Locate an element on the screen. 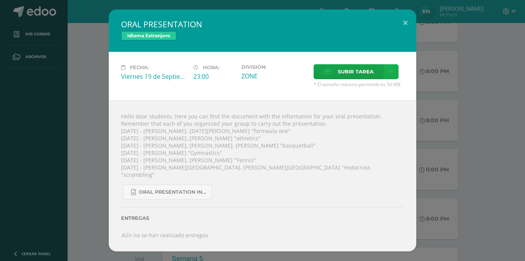  button: Close (Esc) is located at coordinates (405, 23).